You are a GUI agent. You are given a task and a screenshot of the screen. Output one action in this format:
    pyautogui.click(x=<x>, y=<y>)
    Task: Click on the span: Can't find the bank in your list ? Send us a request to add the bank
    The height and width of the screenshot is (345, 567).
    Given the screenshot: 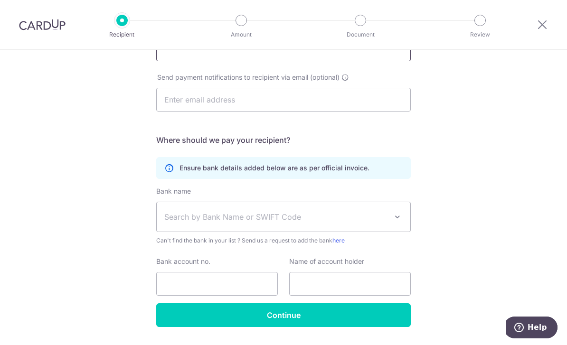 What is the action you would take?
    pyautogui.click(x=283, y=241)
    